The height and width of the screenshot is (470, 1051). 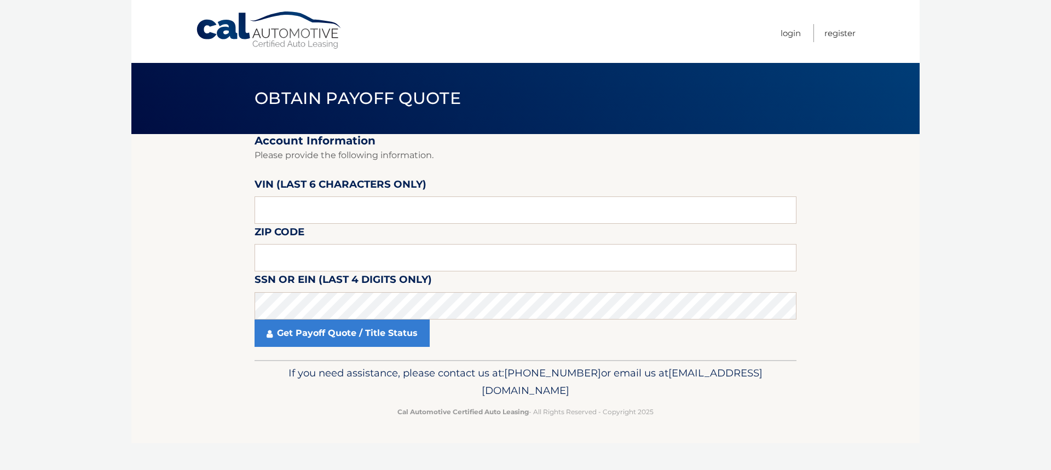 What do you see at coordinates (525, 382) in the screenshot?
I see `p: If you need assistance, please contact us at: or email us at` at bounding box center [525, 382].